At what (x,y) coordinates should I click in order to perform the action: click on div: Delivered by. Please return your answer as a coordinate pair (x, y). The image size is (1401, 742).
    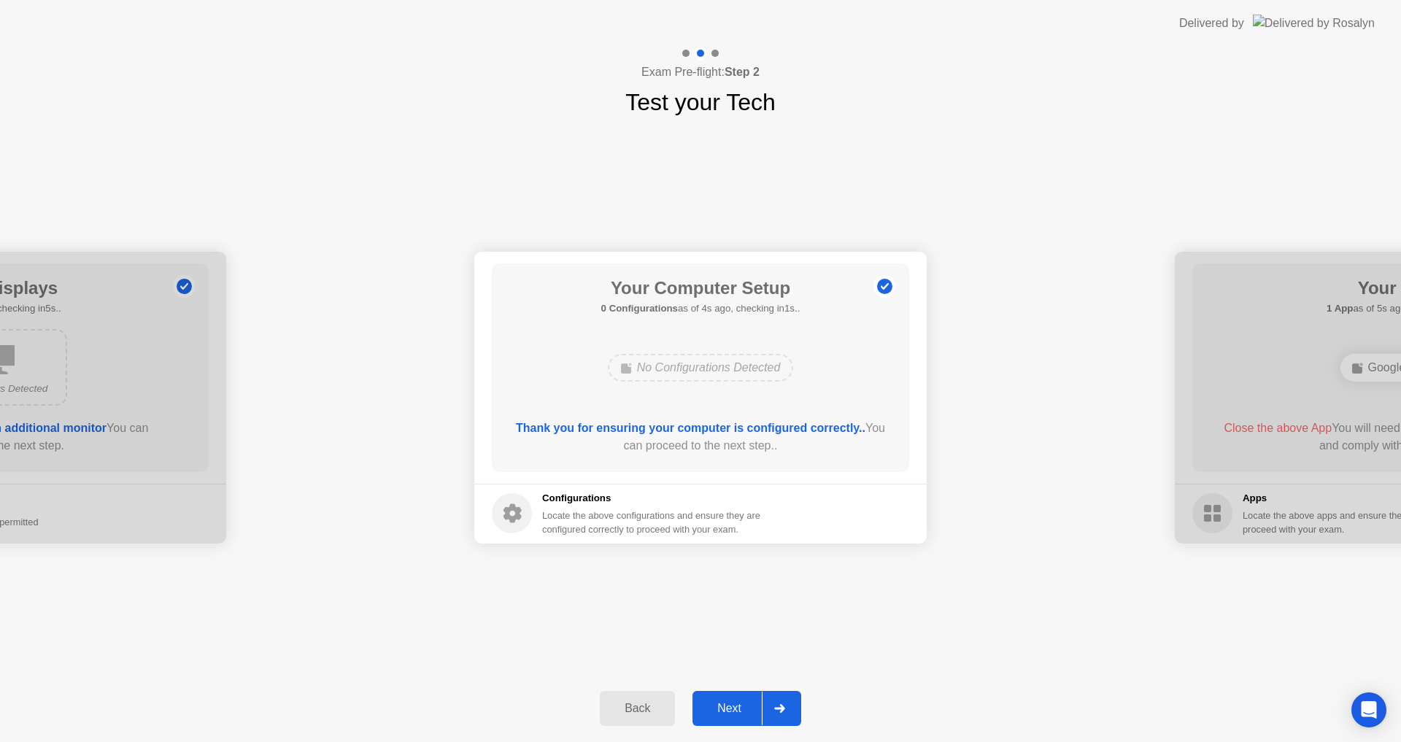
    Looking at the image, I should click on (1211, 23).